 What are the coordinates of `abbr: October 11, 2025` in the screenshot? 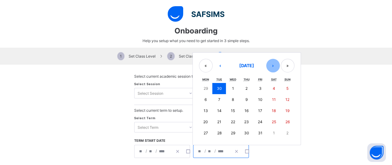 It's located at (274, 99).